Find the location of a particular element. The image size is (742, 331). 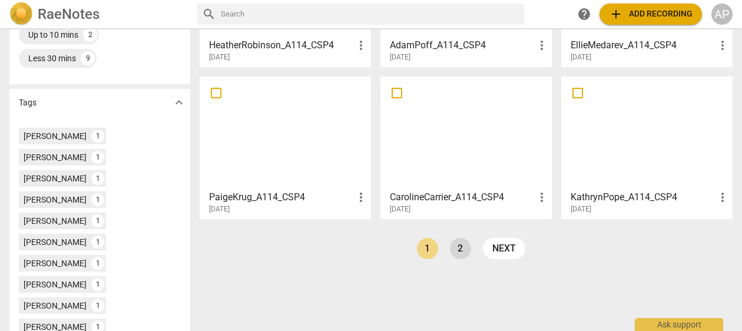

p: Tags is located at coordinates (28, 103).